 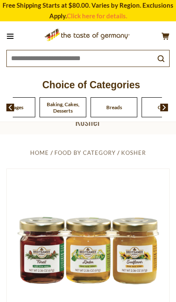 What do you see at coordinates (134, 153) in the screenshot?
I see `a: Kosher` at bounding box center [134, 153].